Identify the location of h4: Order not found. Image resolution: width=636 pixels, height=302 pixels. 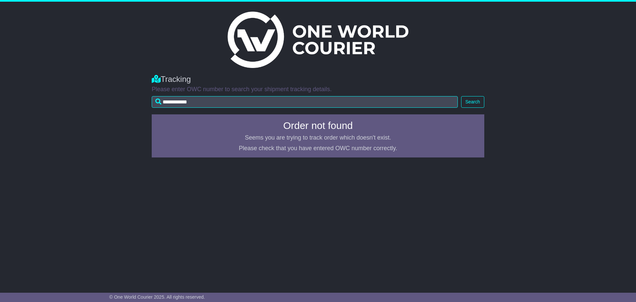
(318, 125).